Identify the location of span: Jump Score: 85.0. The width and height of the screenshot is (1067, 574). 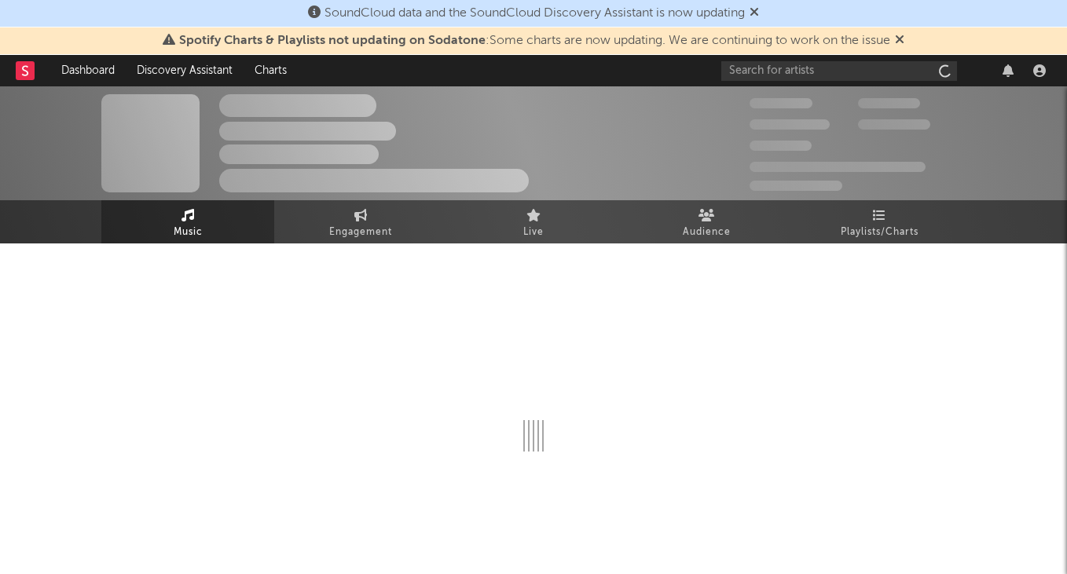
(796, 185).